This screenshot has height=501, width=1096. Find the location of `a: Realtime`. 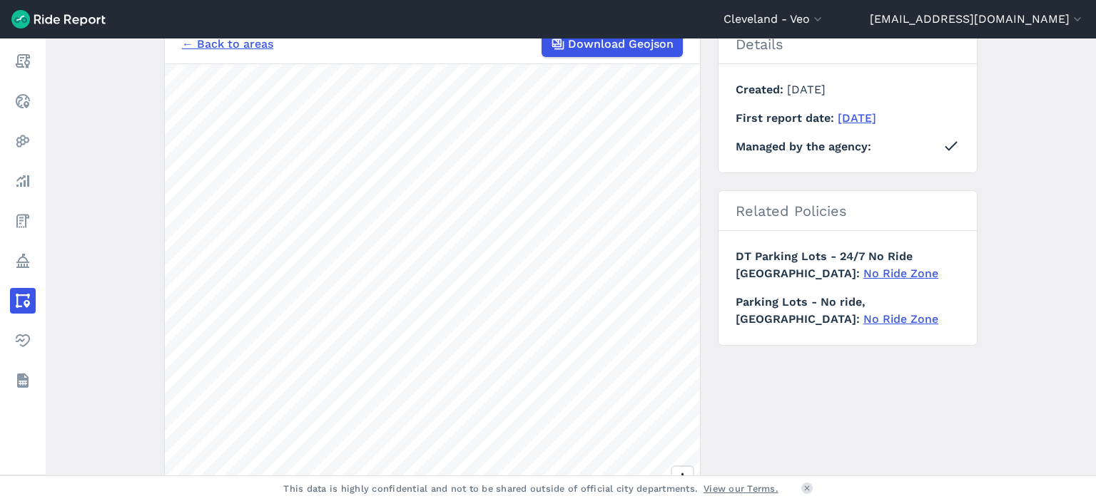

a: Realtime is located at coordinates (23, 101).